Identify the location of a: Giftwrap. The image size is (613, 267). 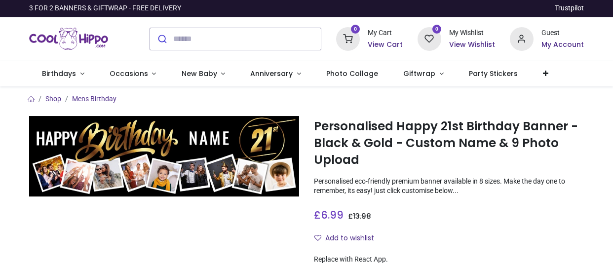
(423, 74).